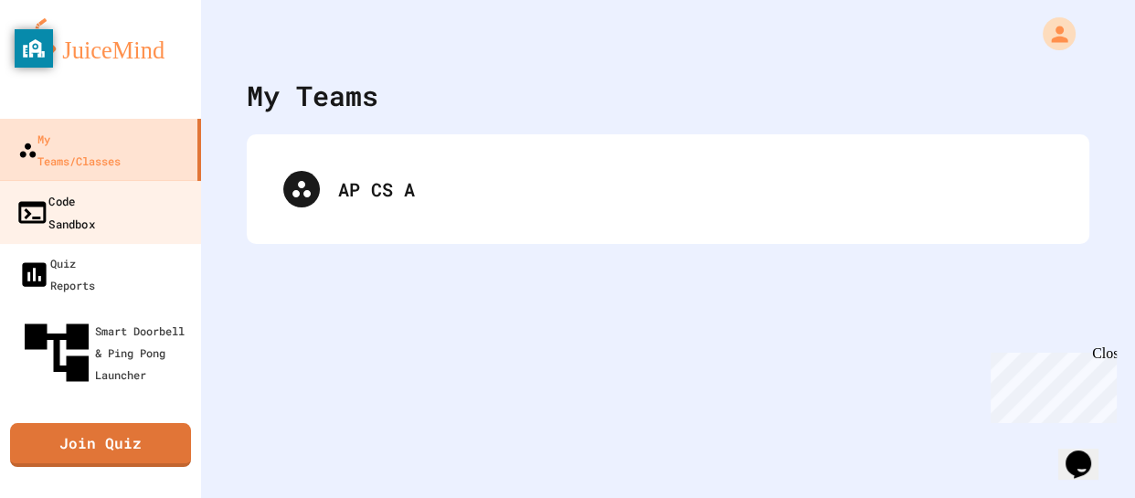 The width and height of the screenshot is (1135, 498). What do you see at coordinates (101, 445) in the screenshot?
I see `a: Join Quiz` at bounding box center [101, 445].